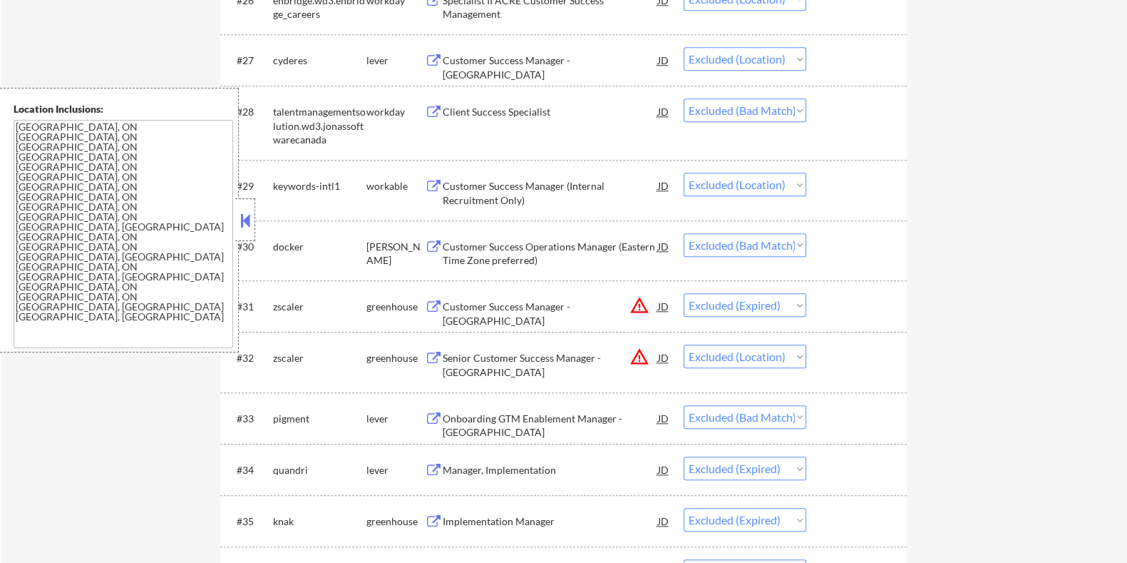 The image size is (1127, 563). I want to click on div: knak, so click(319, 521).